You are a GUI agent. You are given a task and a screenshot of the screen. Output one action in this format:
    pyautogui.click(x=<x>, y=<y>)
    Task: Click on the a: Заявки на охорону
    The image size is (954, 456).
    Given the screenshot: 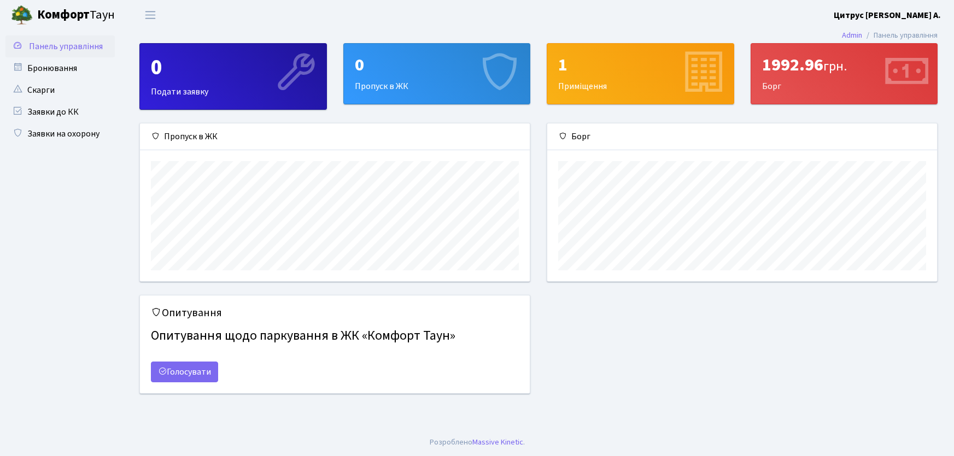 What is the action you would take?
    pyautogui.click(x=60, y=134)
    